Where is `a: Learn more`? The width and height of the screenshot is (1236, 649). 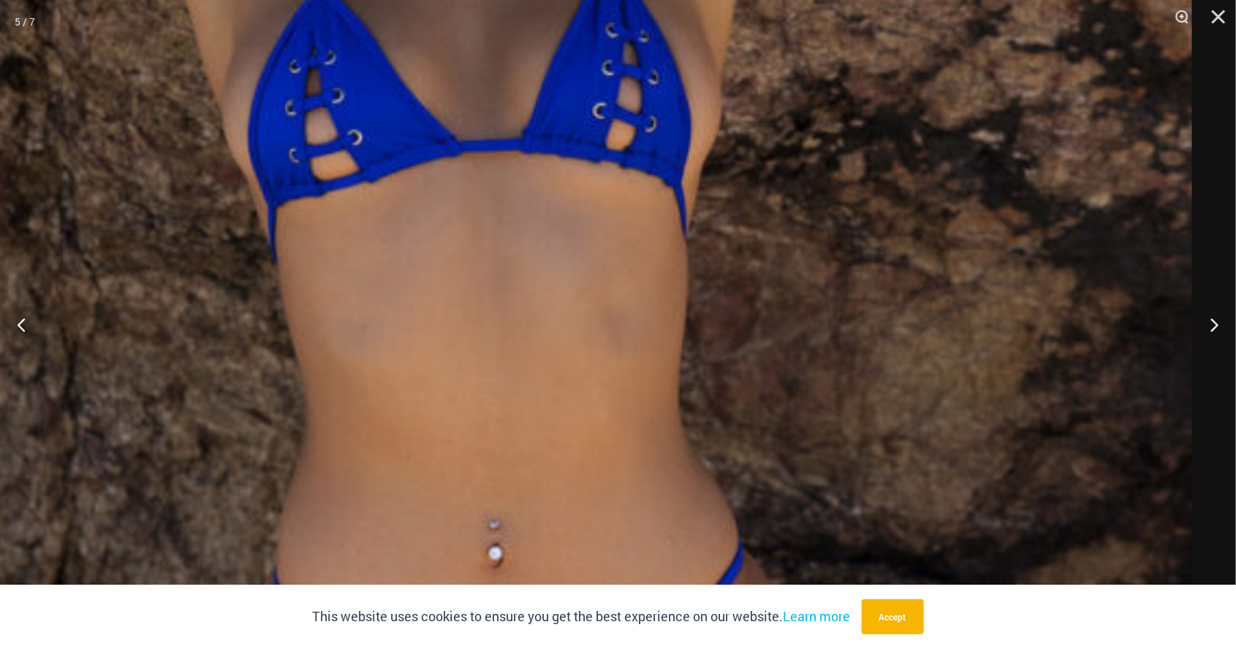 a: Learn more is located at coordinates (817, 616).